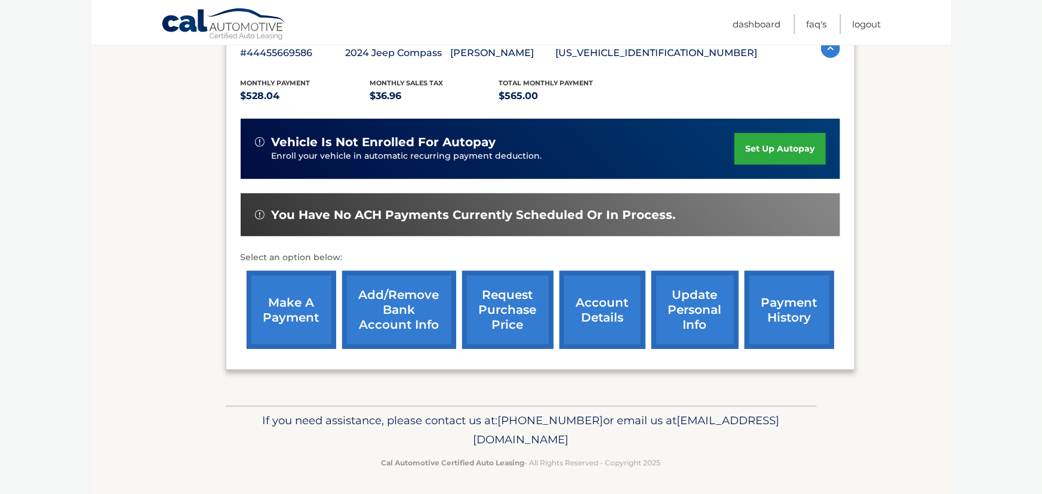 This screenshot has width=1042, height=494. Describe the element at coordinates (546, 83) in the screenshot. I see `span: Total Monthly Payment` at that location.